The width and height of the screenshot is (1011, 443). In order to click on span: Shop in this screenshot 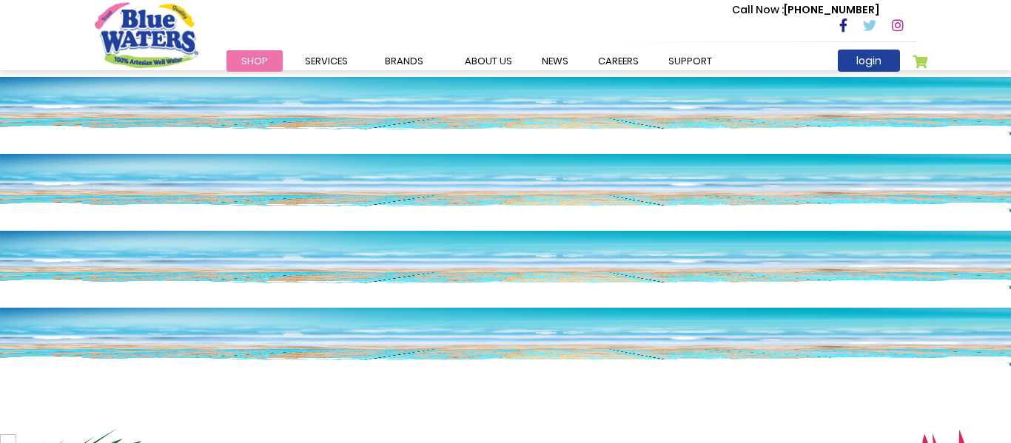, I will do `click(255, 61)`.